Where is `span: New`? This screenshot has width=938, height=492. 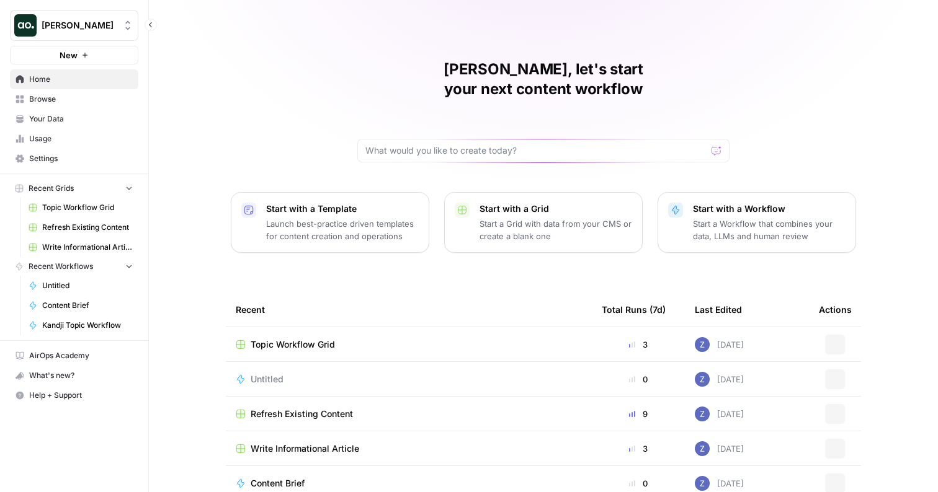
span: New is located at coordinates (68, 55).